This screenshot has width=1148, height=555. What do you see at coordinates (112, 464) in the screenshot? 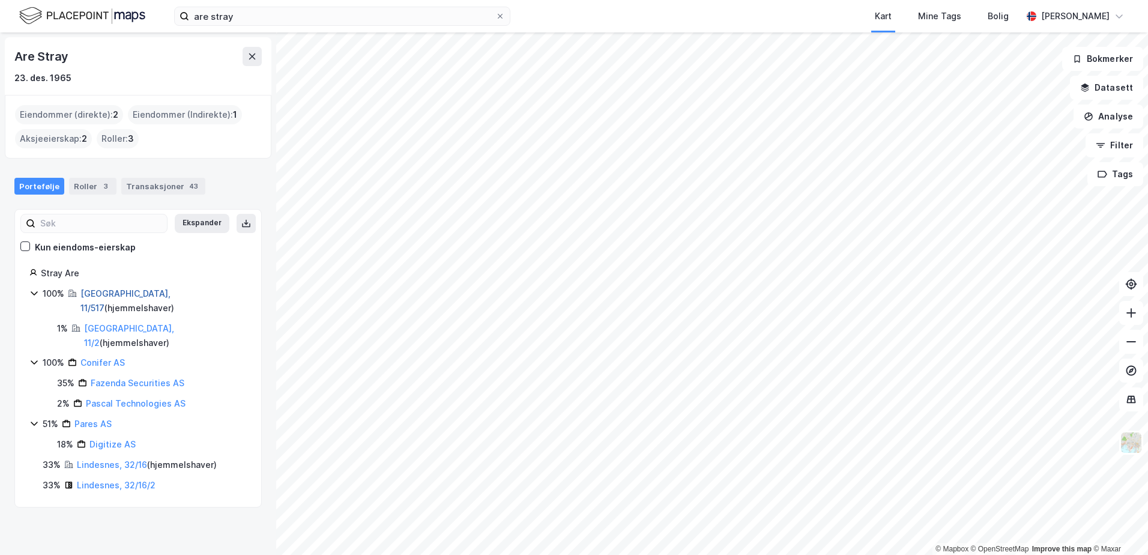
I see `a: Lindesnes, 32/16` at bounding box center [112, 464].